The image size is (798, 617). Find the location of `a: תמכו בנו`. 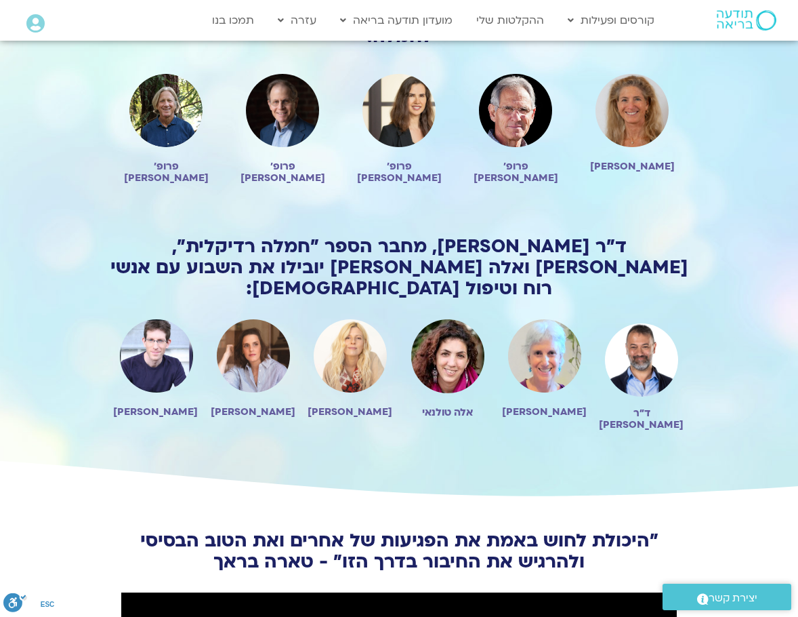

a: תמכו בנו is located at coordinates (233, 20).